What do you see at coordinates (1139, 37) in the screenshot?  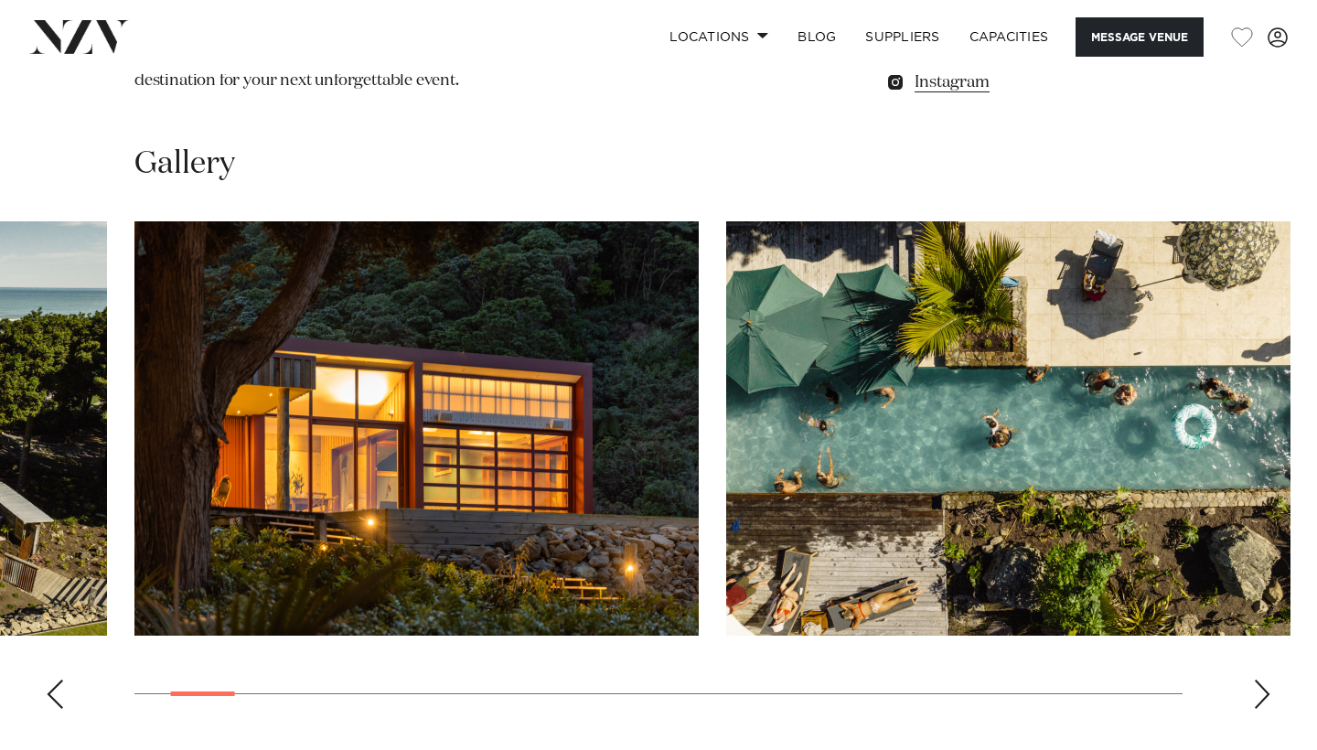 I see `button: Message Venue` at bounding box center [1139, 37].